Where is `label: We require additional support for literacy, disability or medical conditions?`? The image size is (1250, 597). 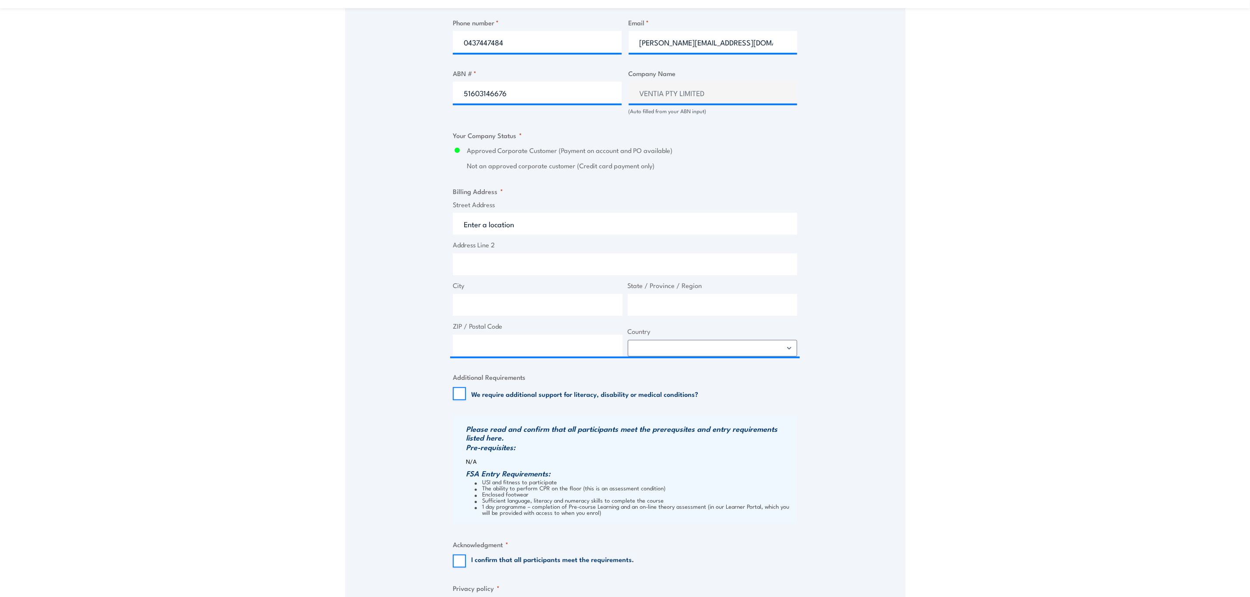
label: We require additional support for literacy, disability or medical conditions? is located at coordinates (584, 394).